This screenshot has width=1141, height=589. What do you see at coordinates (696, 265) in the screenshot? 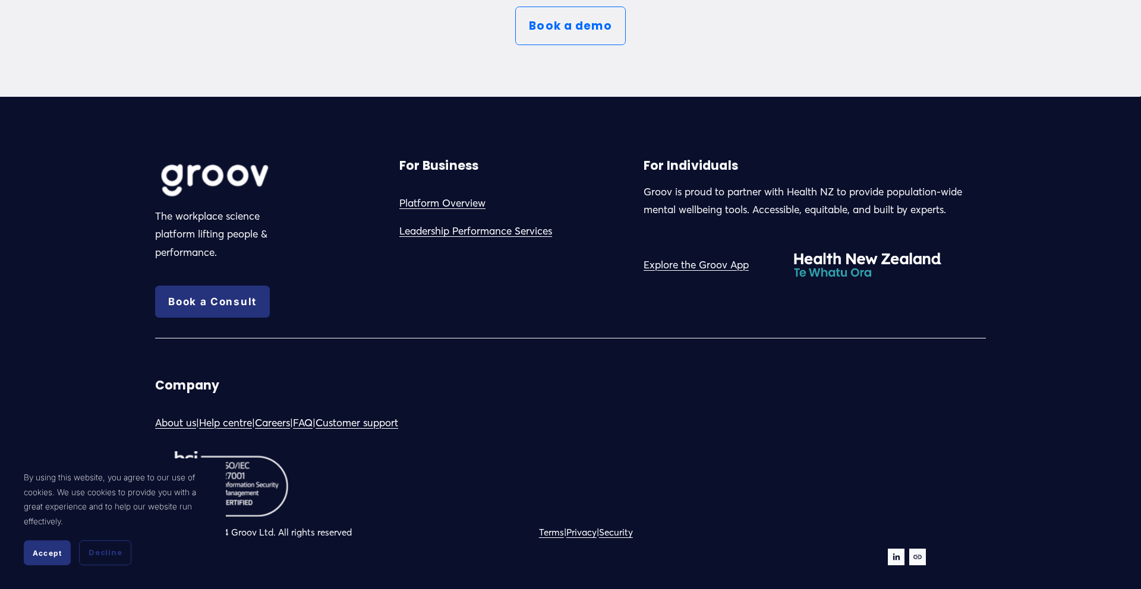
I see `a: Explore the Groov App` at bounding box center [696, 265].